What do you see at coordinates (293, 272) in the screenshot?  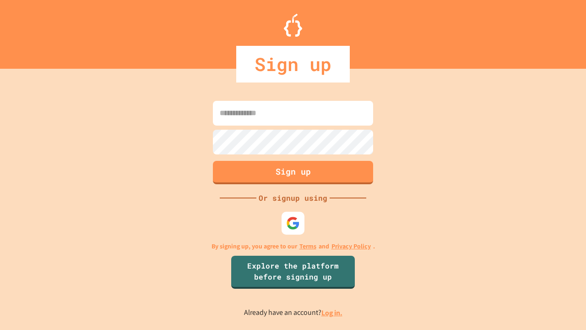 I see `a: Explore the platform before signing up` at bounding box center [293, 272].